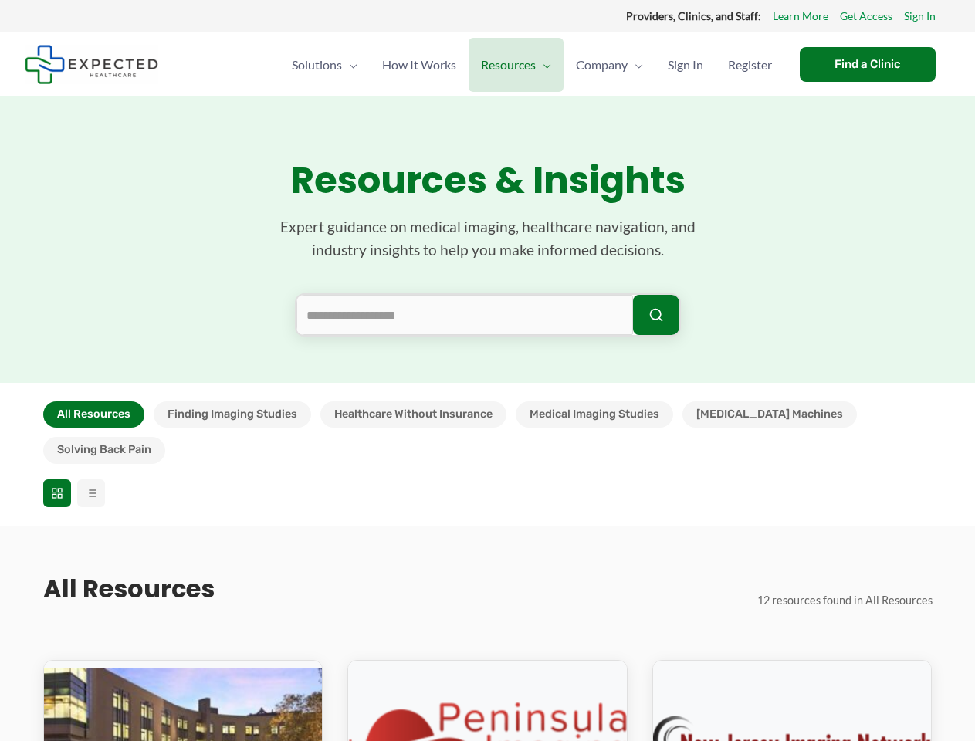 This screenshot has width=975, height=741. Describe the element at coordinates (104, 450) in the screenshot. I see `button: Solving Back Pain` at that location.